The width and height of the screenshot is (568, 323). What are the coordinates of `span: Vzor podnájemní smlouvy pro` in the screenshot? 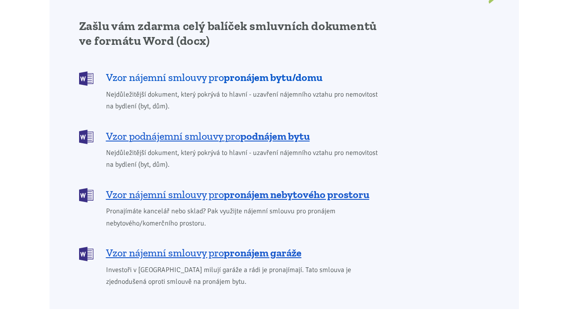 It's located at (208, 136).